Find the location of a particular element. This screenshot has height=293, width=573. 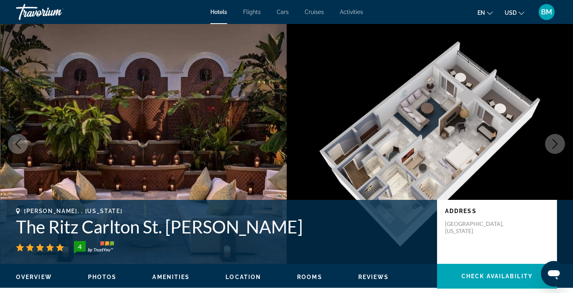

button: Photos is located at coordinates (102, 277).